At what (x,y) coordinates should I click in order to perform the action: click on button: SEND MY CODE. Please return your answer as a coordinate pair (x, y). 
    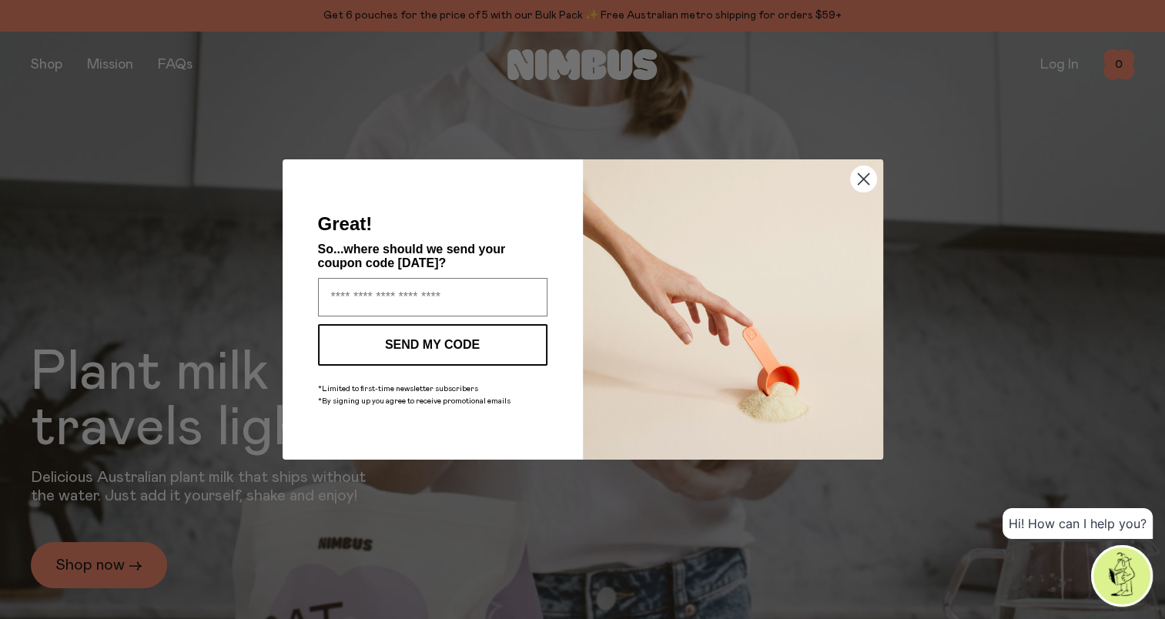
    Looking at the image, I should click on (433, 345).